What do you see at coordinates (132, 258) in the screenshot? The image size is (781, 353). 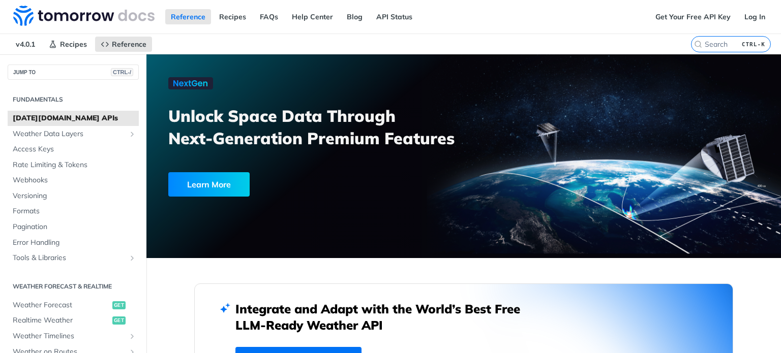 I see `button: Show subpages for Tools & Libraries` at bounding box center [132, 258].